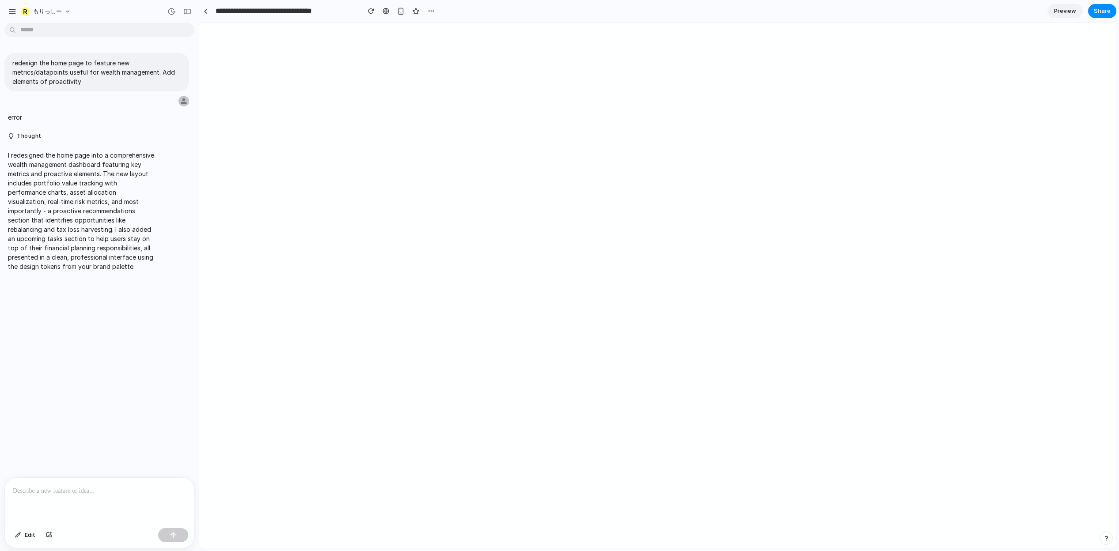  Describe the element at coordinates (1065, 11) in the screenshot. I see `a: Preview` at that location.